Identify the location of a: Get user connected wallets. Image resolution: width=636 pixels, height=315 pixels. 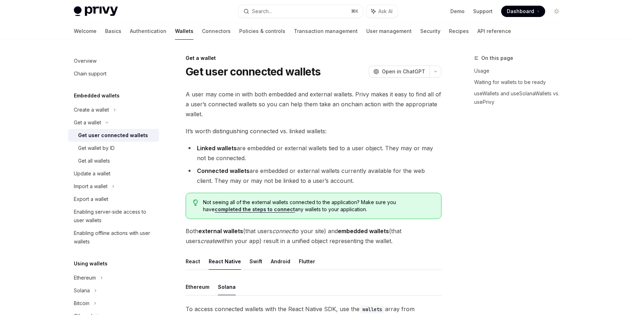
(113, 135).